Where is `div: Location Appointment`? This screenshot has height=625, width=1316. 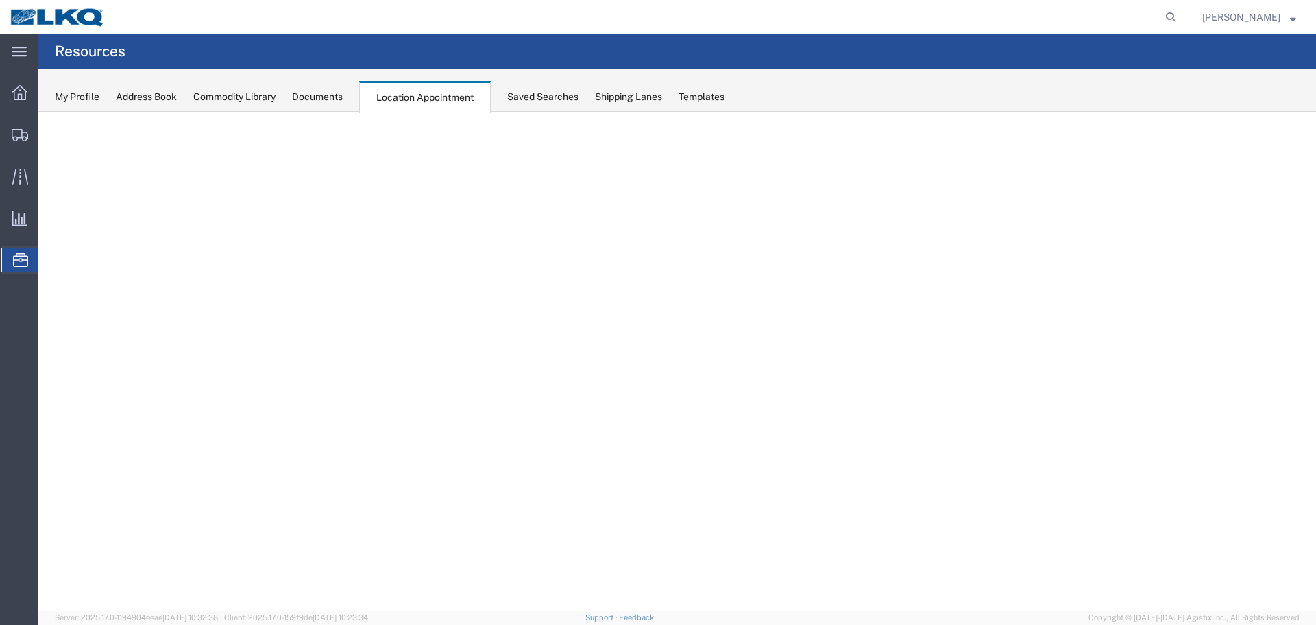 div: Location Appointment is located at coordinates (425, 97).